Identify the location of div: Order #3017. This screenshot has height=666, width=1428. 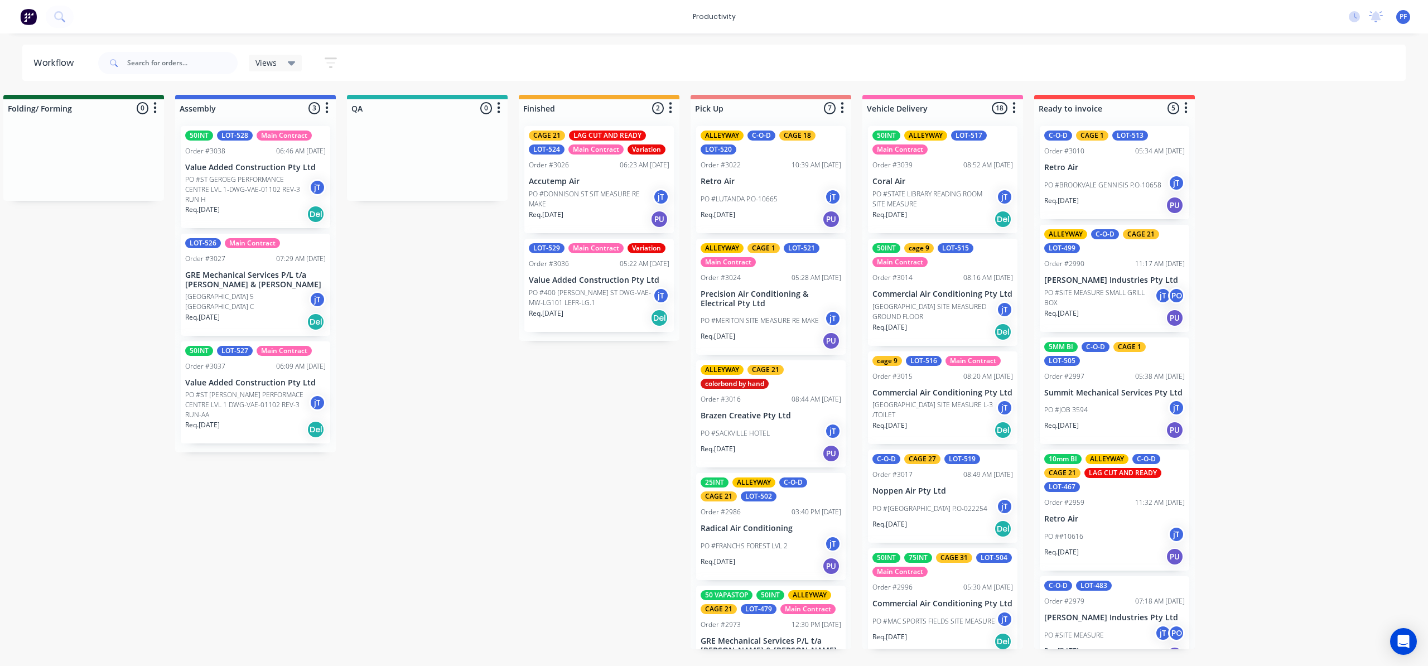
(892, 475).